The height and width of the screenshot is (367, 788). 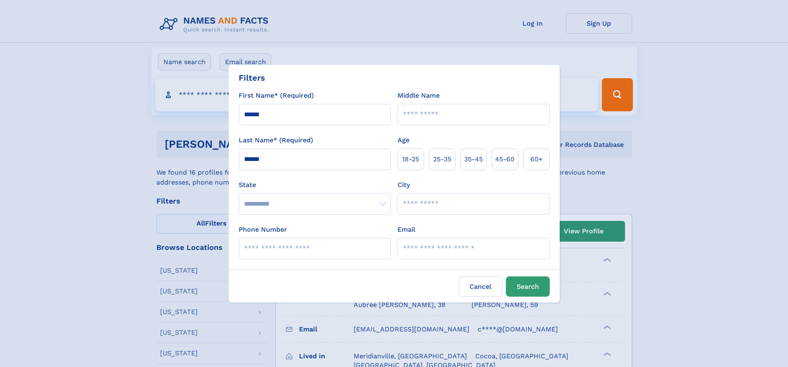 What do you see at coordinates (315, 185) in the screenshot?
I see `label: State` at bounding box center [315, 185].